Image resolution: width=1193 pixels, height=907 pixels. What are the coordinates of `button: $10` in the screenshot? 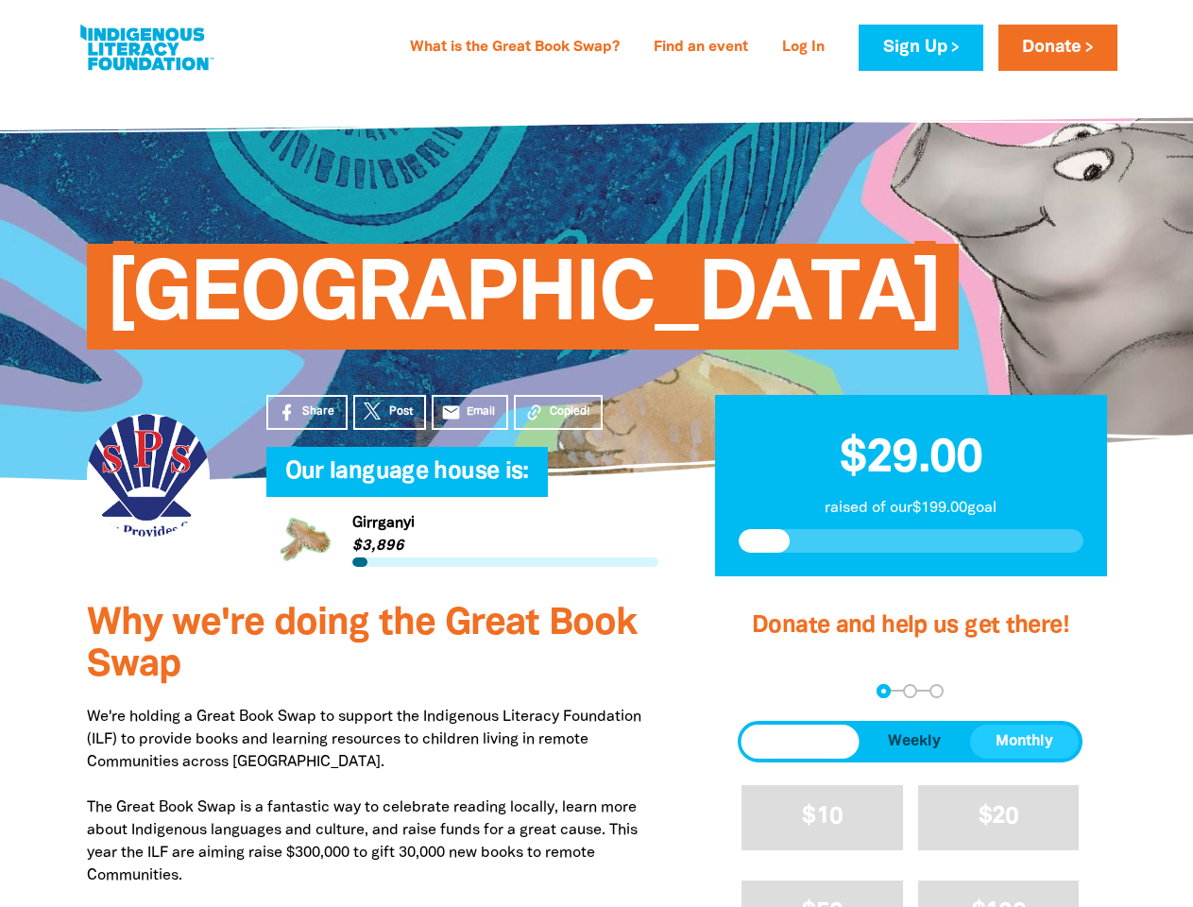 It's located at (822, 817).